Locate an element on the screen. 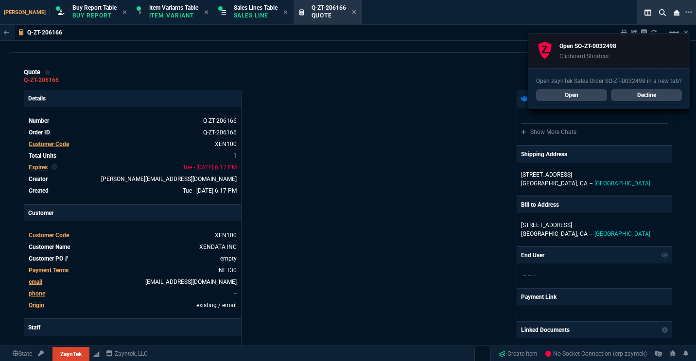  span: Sales Lines Table is located at coordinates (255, 8).